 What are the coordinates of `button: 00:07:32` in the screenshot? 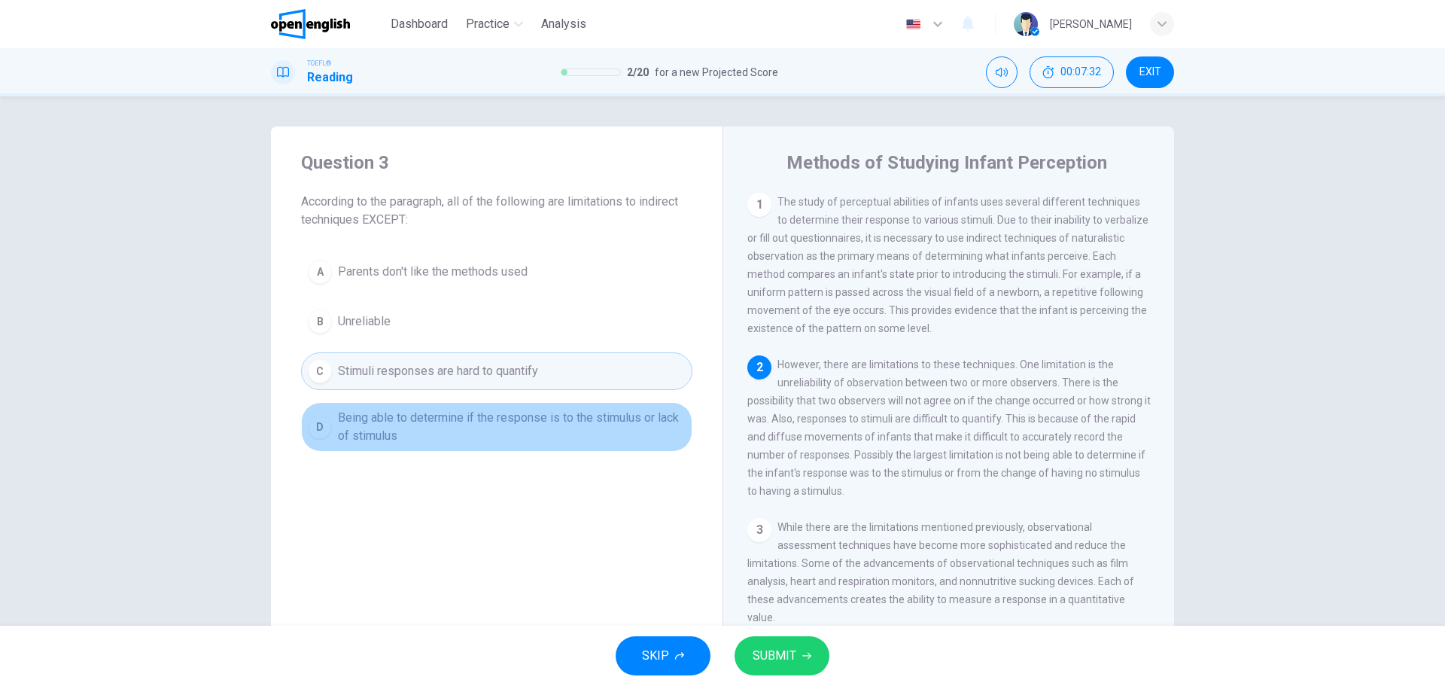 It's located at (1072, 72).